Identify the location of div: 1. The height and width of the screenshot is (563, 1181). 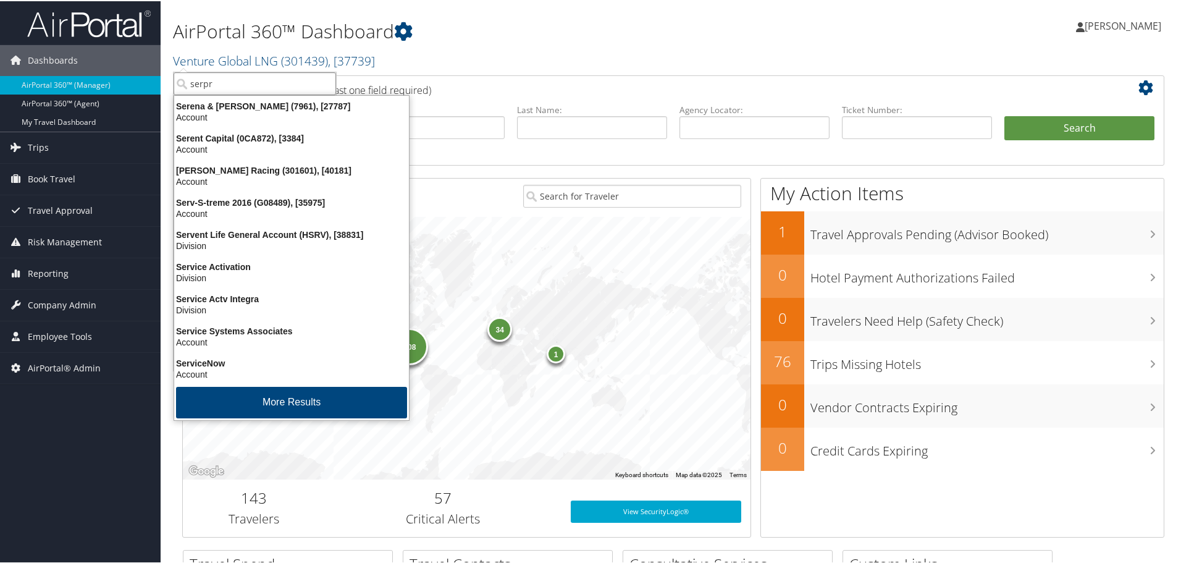
(556, 353).